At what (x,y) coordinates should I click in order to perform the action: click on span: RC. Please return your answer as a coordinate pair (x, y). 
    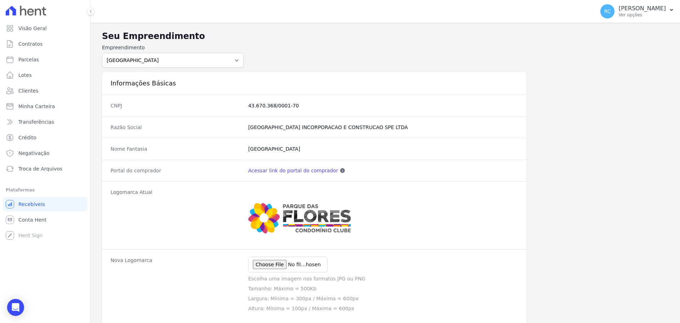
    Looking at the image, I should click on (607, 11).